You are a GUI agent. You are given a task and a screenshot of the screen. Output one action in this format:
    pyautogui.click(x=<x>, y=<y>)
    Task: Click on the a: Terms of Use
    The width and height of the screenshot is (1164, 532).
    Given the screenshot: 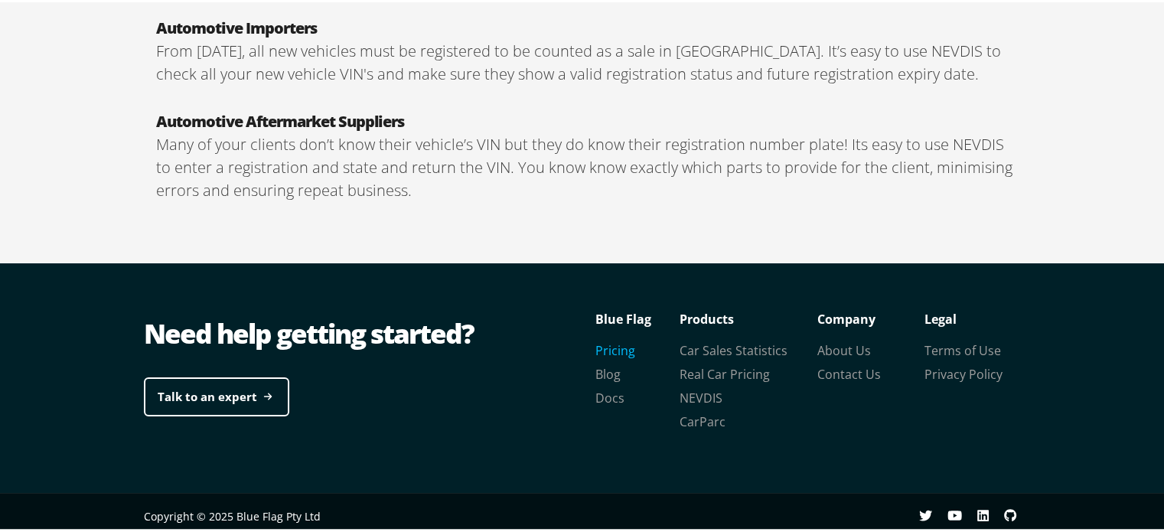 What is the action you would take?
    pyautogui.click(x=963, y=348)
    